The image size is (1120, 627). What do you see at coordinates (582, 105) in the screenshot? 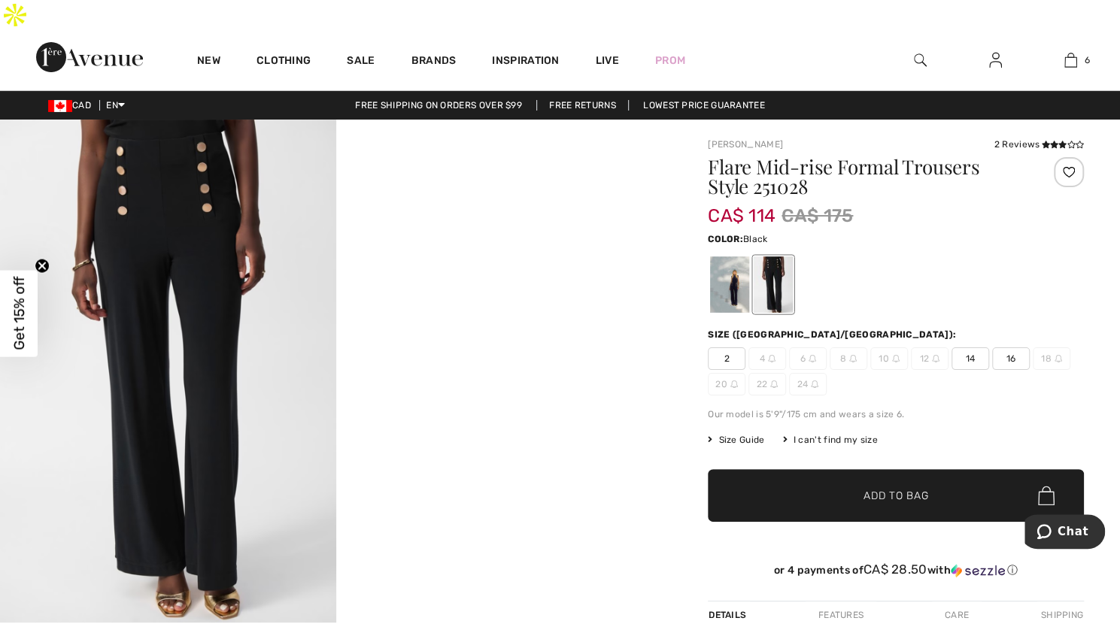
I see `a: Free Returns` at bounding box center [582, 105].